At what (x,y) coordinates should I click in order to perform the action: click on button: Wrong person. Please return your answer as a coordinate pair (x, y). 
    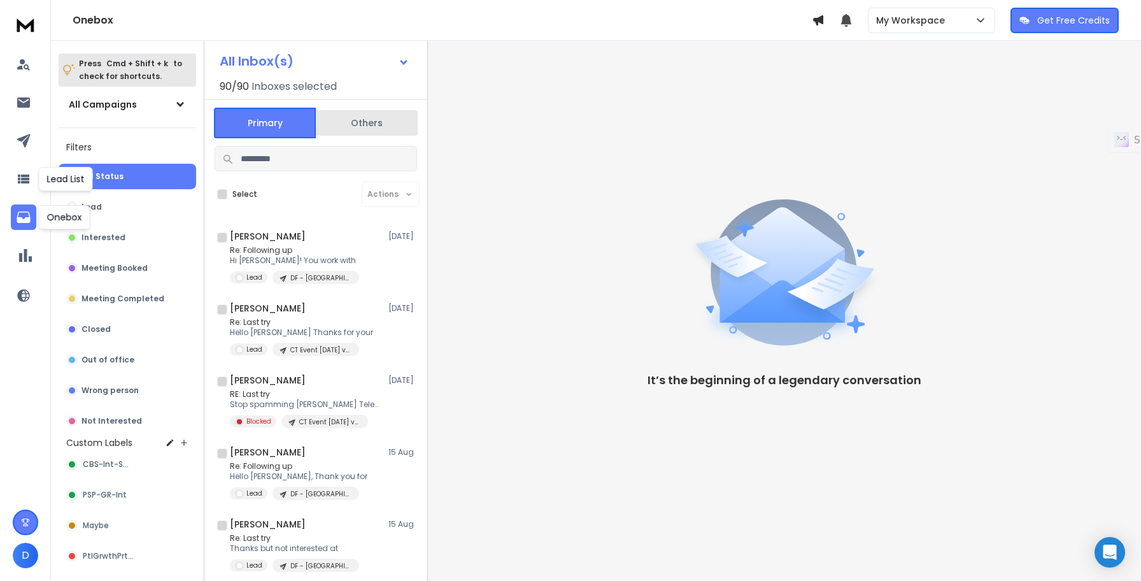
    Looking at the image, I should click on (127, 390).